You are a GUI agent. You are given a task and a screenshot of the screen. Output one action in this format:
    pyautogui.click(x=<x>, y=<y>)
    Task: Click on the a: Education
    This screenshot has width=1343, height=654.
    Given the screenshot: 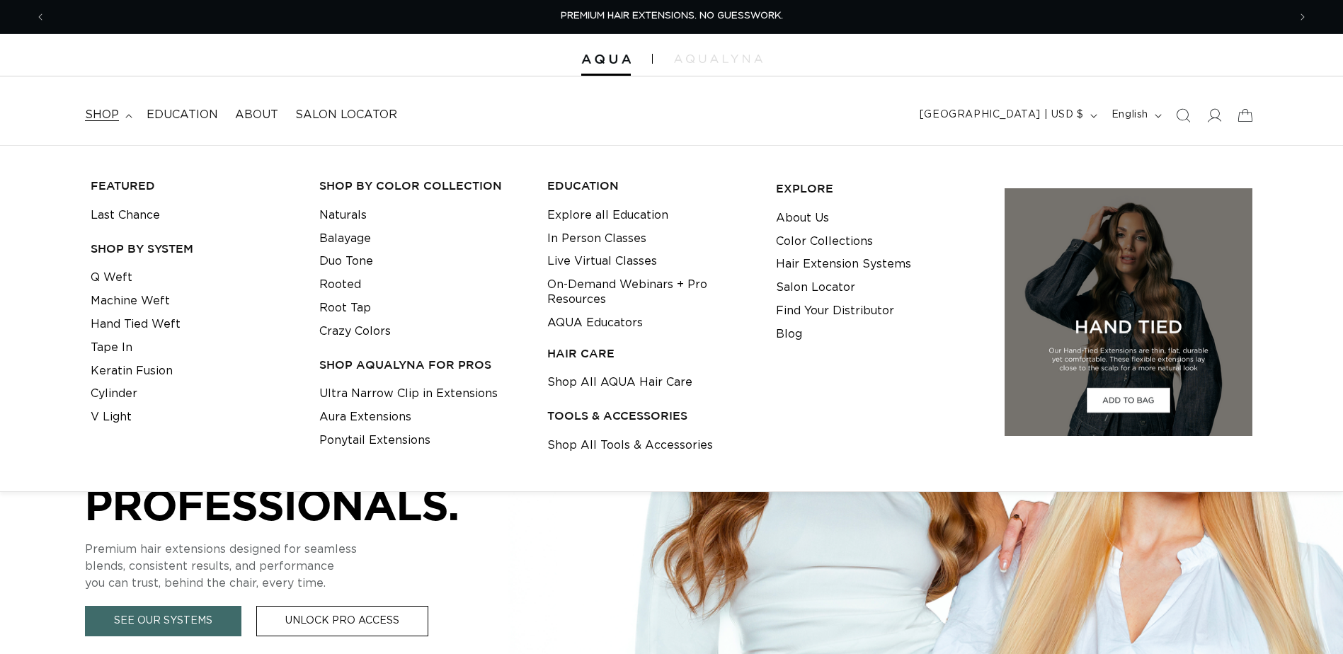 What is the action you would take?
    pyautogui.click(x=182, y=115)
    